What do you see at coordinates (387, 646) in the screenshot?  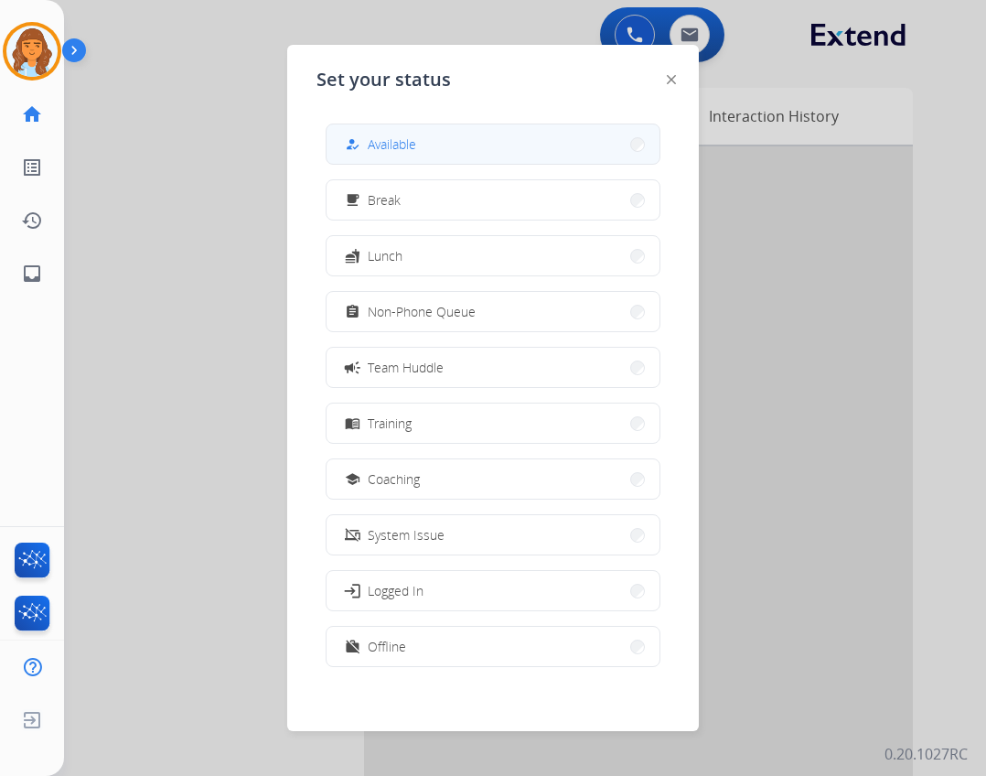 I see `span: Offline` at bounding box center [387, 646].